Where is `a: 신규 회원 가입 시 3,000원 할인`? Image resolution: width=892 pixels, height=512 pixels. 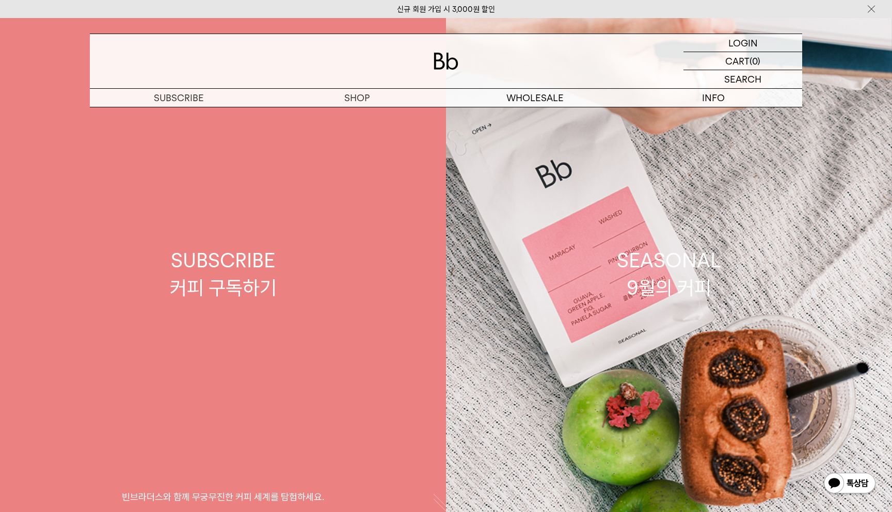 a: 신규 회원 가입 시 3,000원 할인 is located at coordinates (446, 9).